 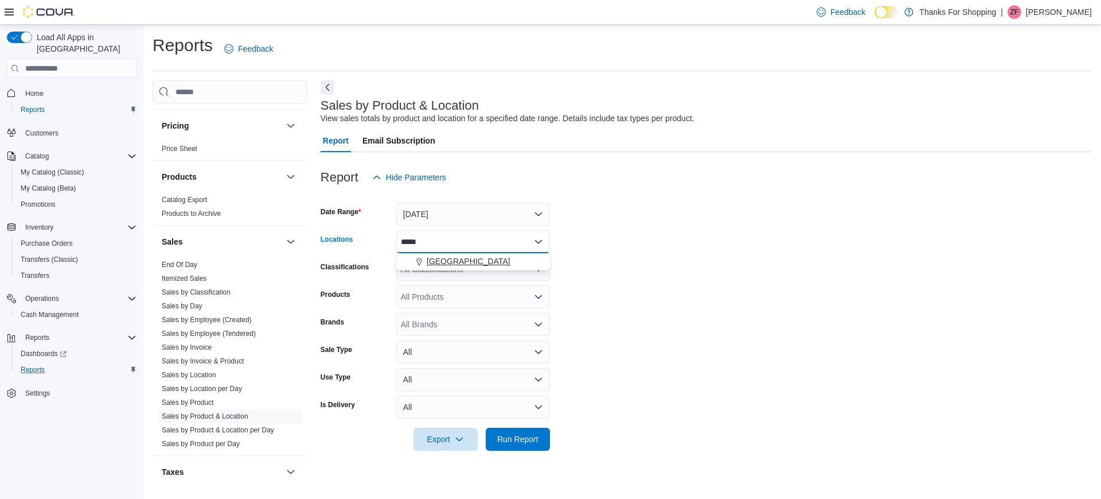 What do you see at coordinates (35, 275) in the screenshot?
I see `span: Transfers` at bounding box center [35, 275].